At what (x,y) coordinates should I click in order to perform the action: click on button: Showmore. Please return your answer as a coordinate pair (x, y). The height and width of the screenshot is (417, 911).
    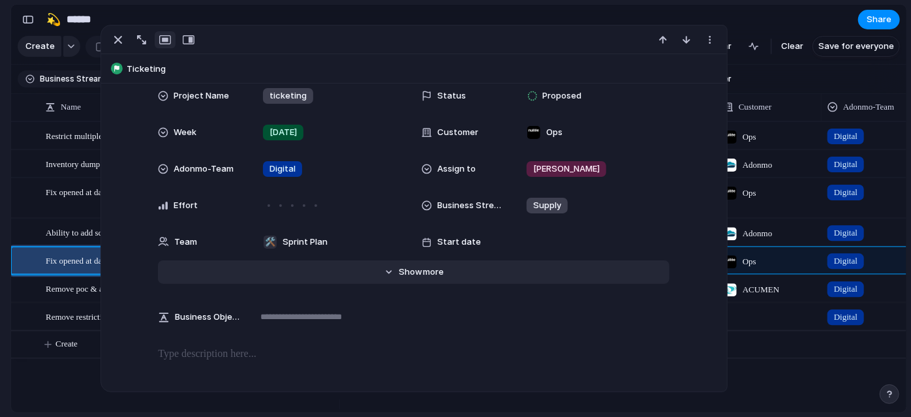
    Looking at the image, I should click on (414, 272).